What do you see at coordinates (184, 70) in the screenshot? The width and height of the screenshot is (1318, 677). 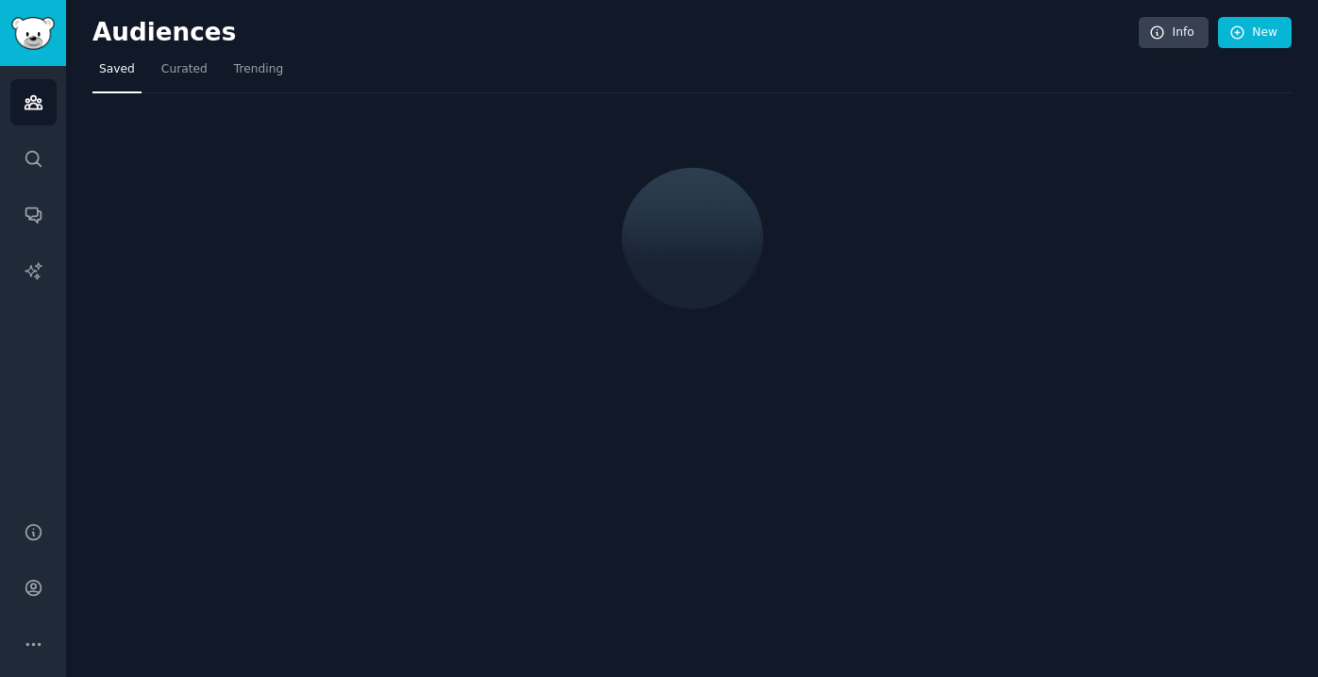 I see `span: Curated` at bounding box center [184, 70].